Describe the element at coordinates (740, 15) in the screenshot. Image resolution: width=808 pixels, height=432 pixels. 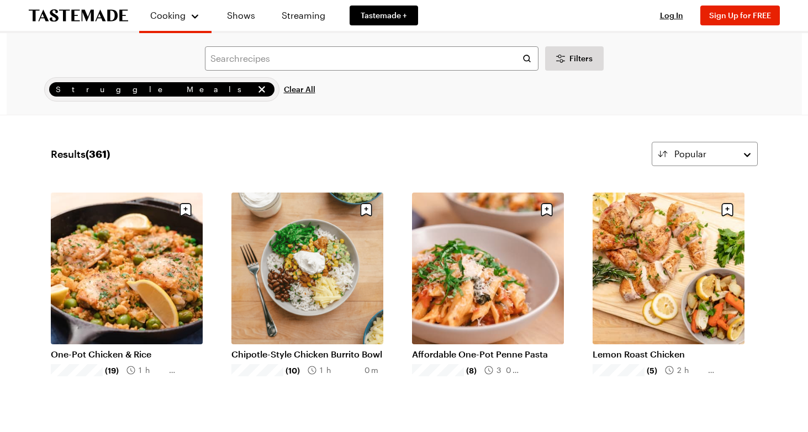
I see `span: Sign Up for FREE` at that location.